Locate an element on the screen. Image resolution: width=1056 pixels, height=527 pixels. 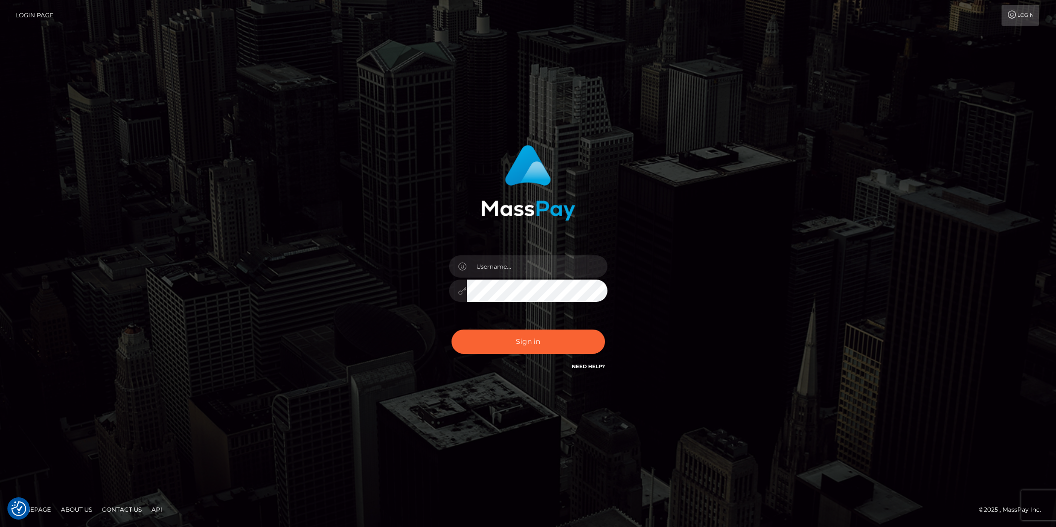
div: © 2025 , MassPay Inc. is located at coordinates (1014, 510).